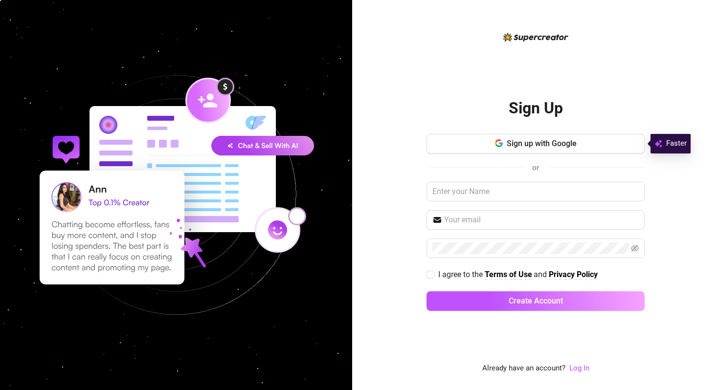  What do you see at coordinates (535, 108) in the screenshot?
I see `h2: Sign Up` at bounding box center [535, 108].